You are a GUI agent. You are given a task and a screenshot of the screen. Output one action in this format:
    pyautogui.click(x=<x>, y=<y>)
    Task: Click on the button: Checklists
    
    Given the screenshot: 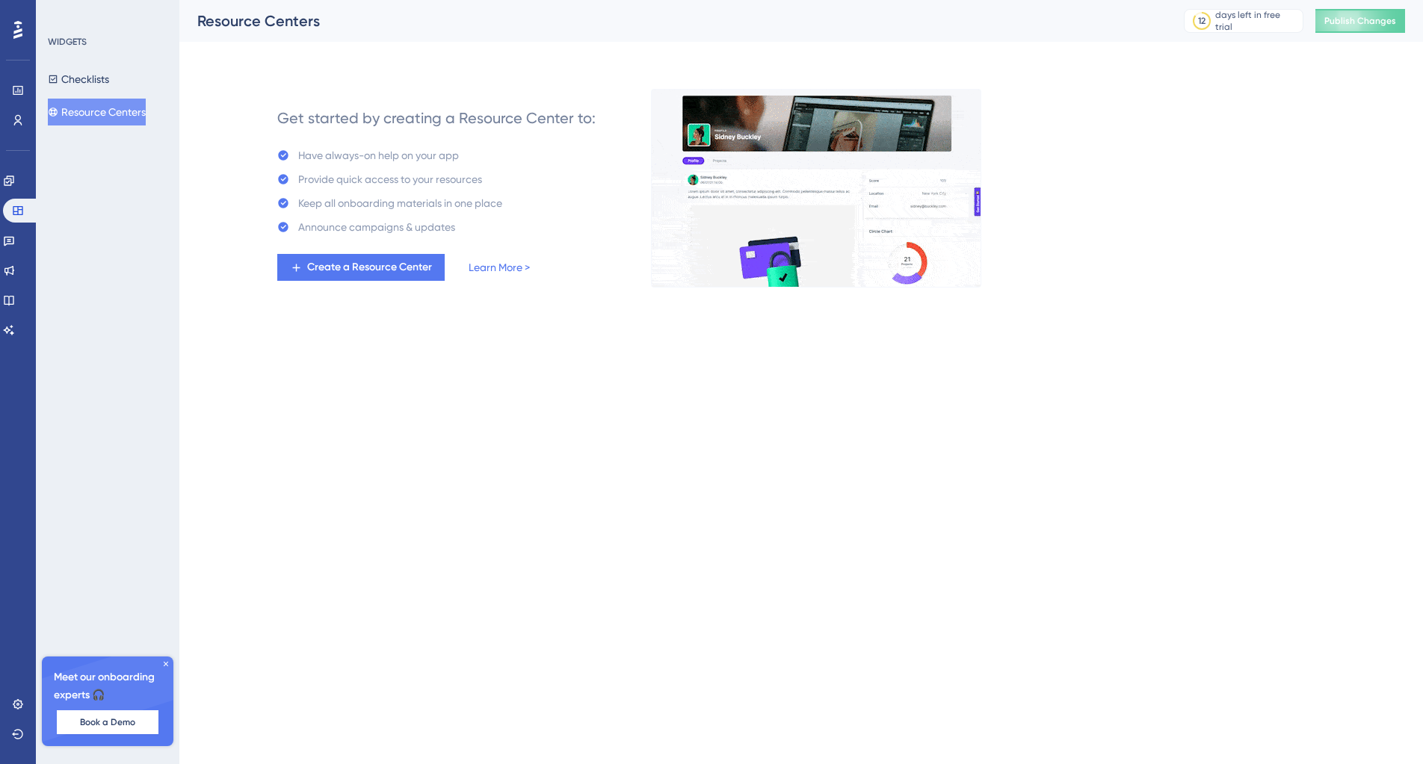 What is the action you would take?
    pyautogui.click(x=78, y=79)
    